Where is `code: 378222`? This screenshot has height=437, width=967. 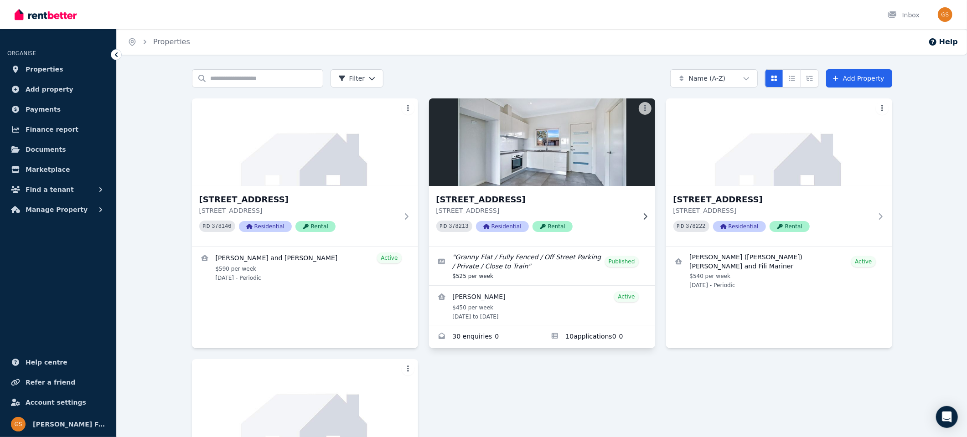
code: 378222 is located at coordinates (695, 226).